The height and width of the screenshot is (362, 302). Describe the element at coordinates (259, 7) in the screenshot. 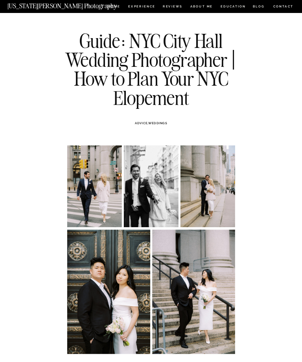

I see `a: BLOG` at that location.